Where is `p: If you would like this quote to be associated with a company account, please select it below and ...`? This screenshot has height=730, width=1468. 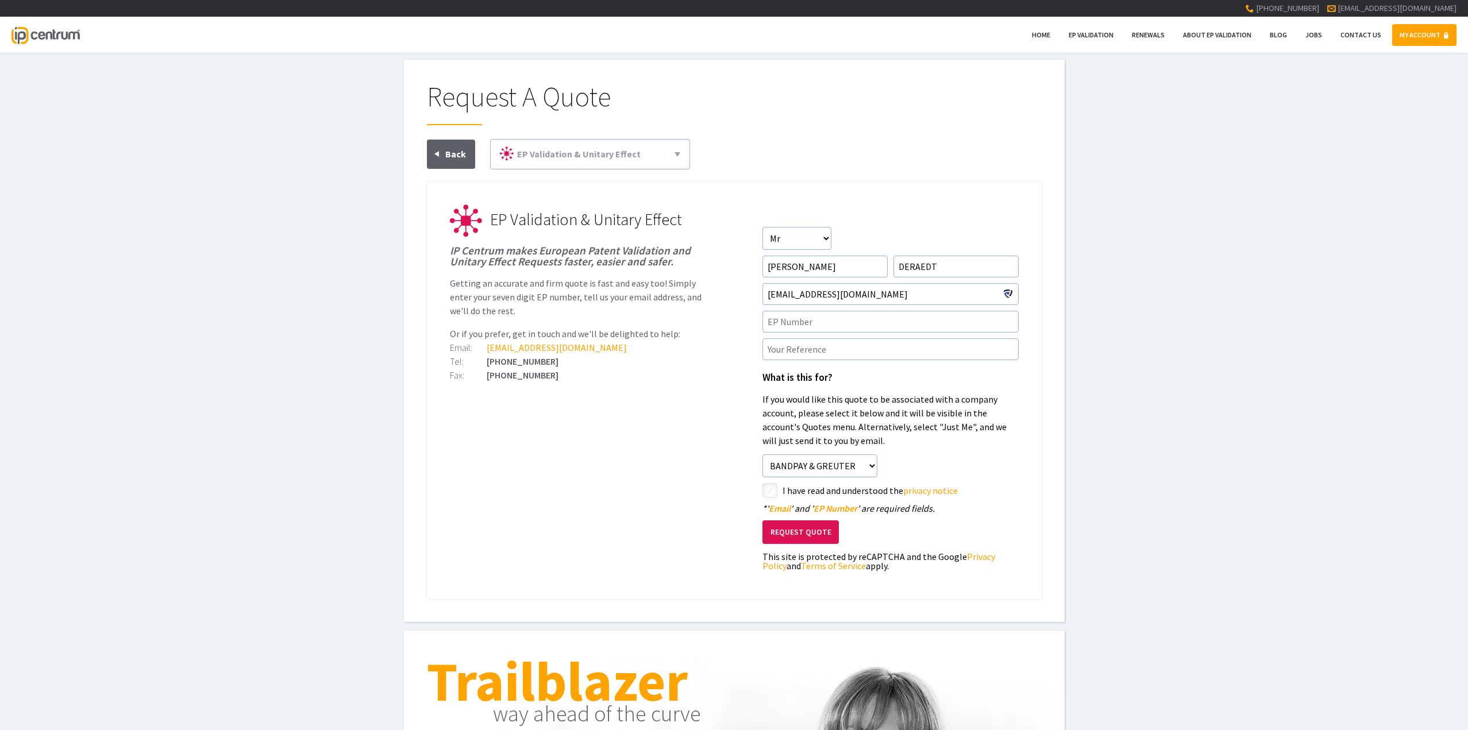 p: If you would like this quote to be associated with a company account, please select it below and ... is located at coordinates (890, 420).